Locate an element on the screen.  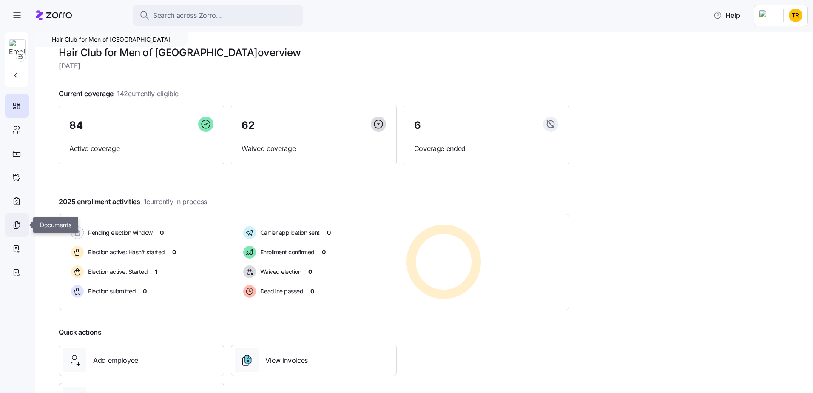
span: Carrier application sent is located at coordinates (289, 233).